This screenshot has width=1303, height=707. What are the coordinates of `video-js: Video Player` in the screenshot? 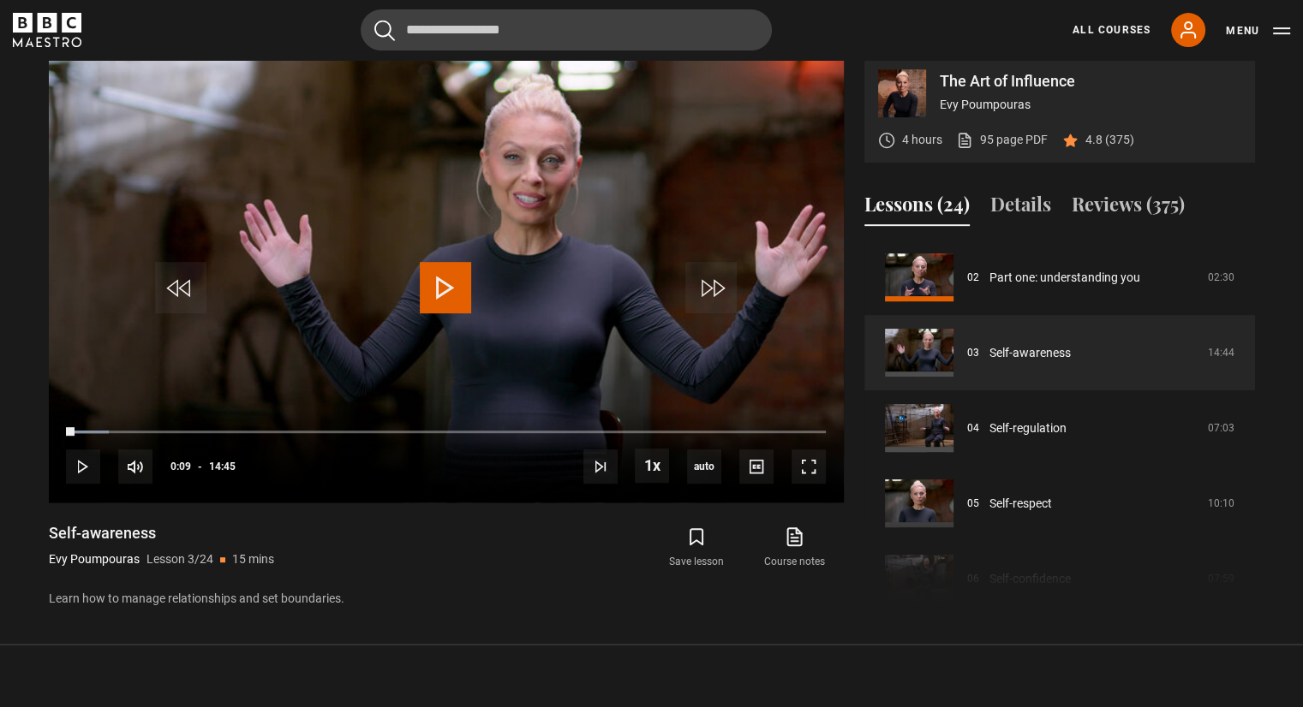 It's located at (446, 279).